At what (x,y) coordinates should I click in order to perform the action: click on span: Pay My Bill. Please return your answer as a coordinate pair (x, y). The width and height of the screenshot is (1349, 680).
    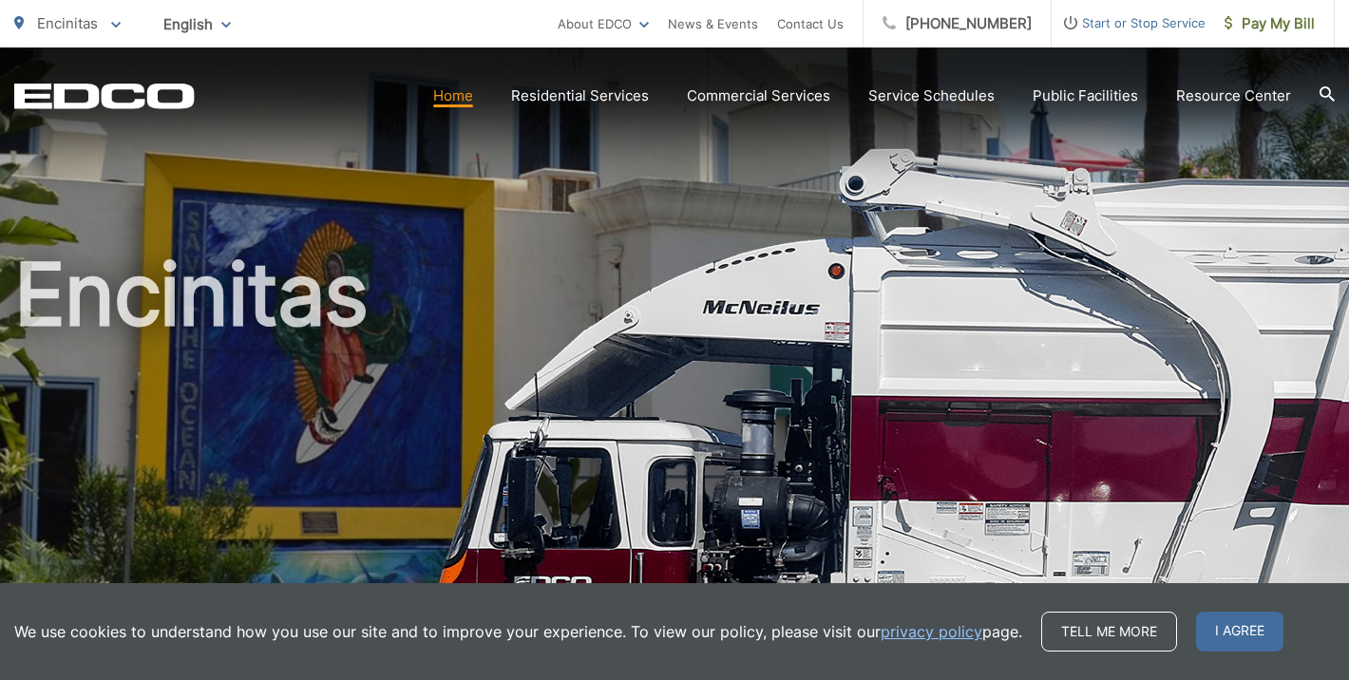
    Looking at the image, I should click on (1269, 24).